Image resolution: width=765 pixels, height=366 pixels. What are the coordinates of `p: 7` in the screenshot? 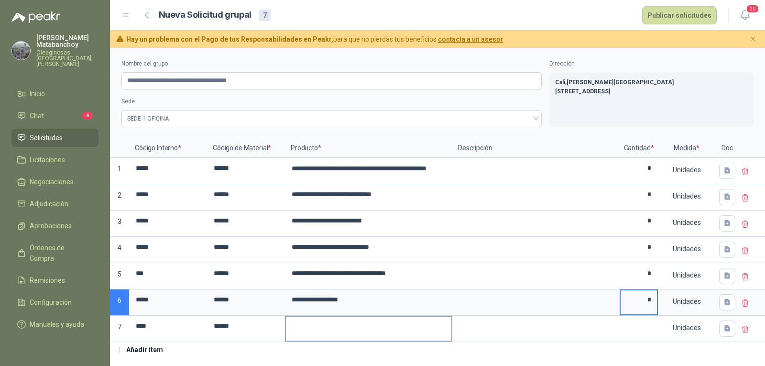 It's located at (119, 328).